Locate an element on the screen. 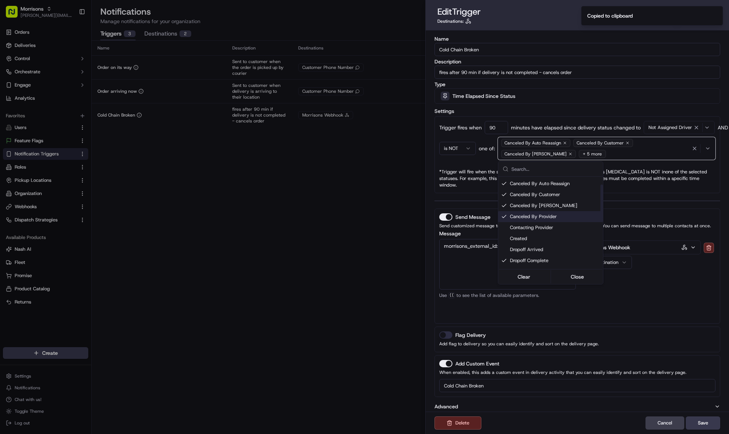  span: Canceled By Auto Reassign is located at coordinates (555, 184).